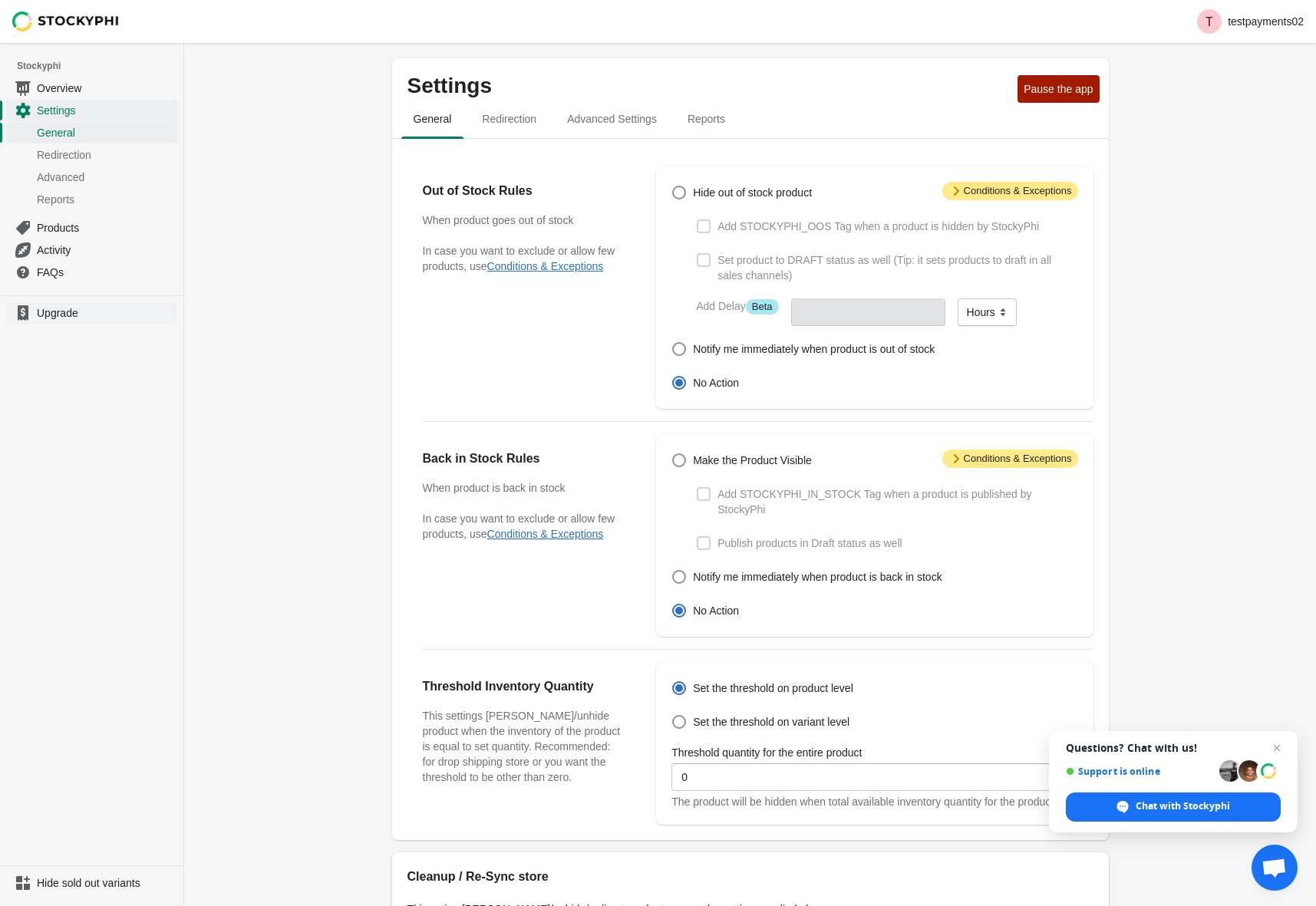 Image resolution: width=1316 pixels, height=906 pixels. What do you see at coordinates (106, 250) in the screenshot?
I see `span: Activity` at bounding box center [106, 250].